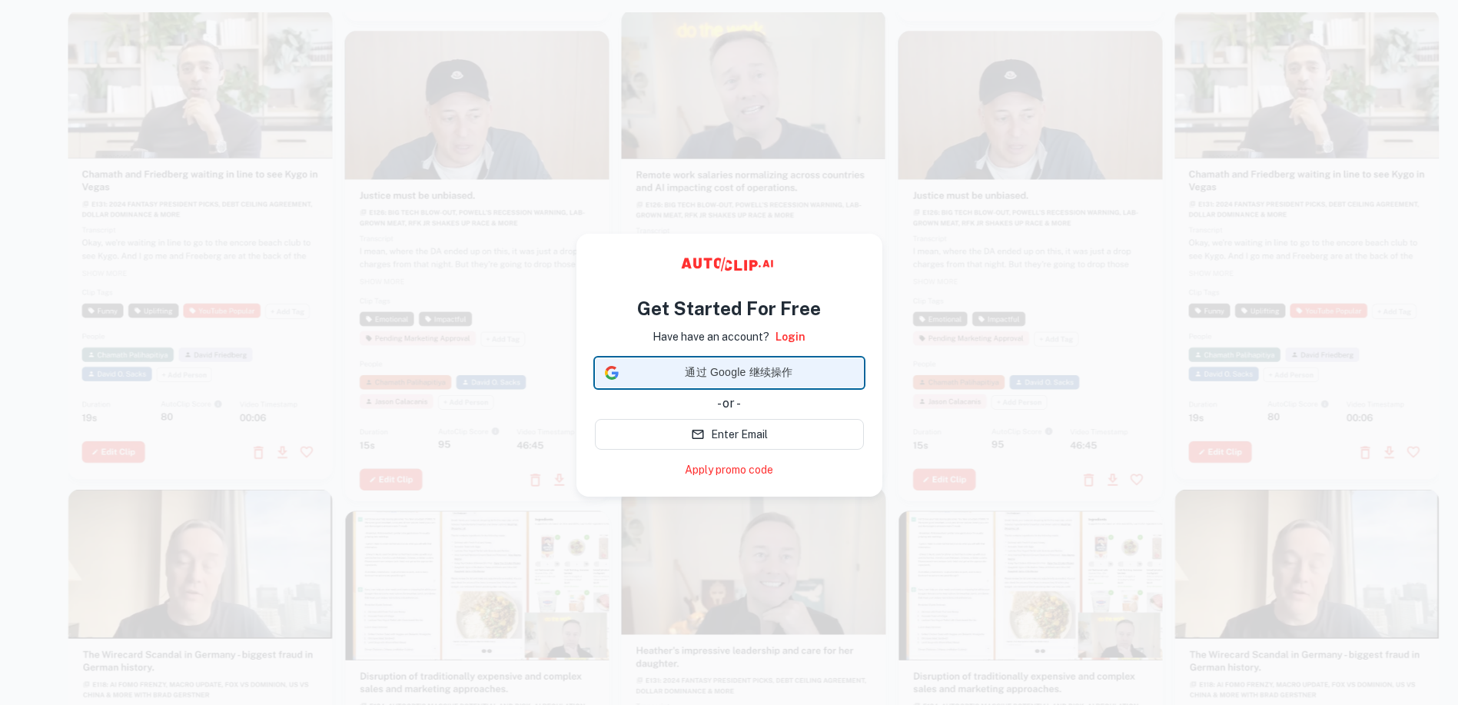  I want to click on h4: Get Started For Free, so click(729, 308).